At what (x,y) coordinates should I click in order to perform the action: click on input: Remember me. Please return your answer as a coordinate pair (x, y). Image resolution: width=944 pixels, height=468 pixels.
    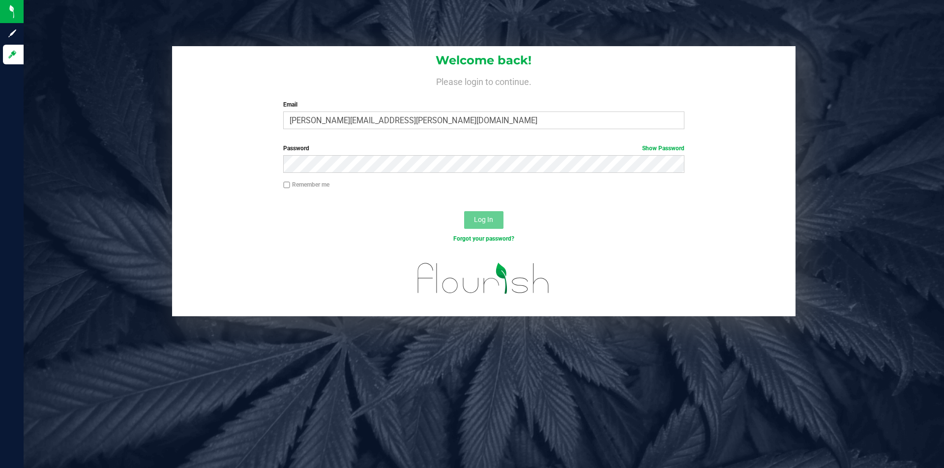
    Looking at the image, I should click on (287, 185).